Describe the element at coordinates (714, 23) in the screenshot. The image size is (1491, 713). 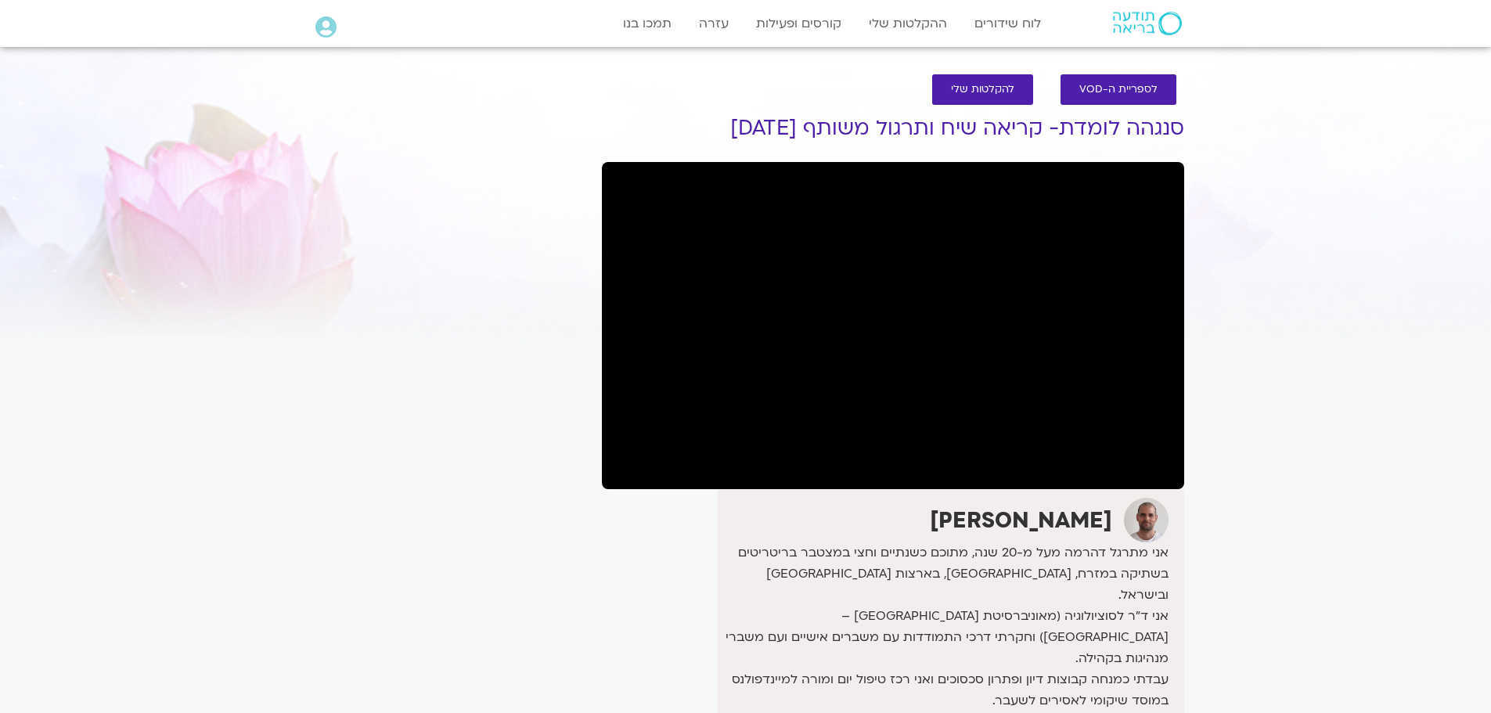
I see `a: עזרה` at that location.